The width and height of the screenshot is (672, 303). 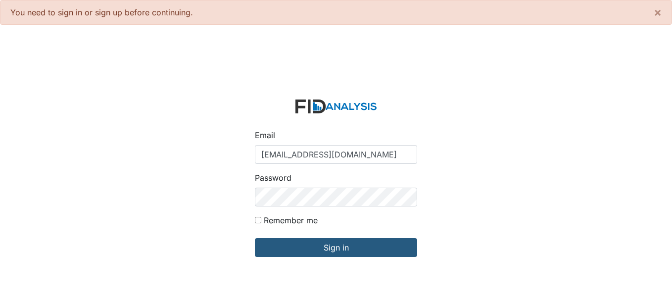 What do you see at coordinates (291, 220) in the screenshot?
I see `label: Remember me` at bounding box center [291, 220].